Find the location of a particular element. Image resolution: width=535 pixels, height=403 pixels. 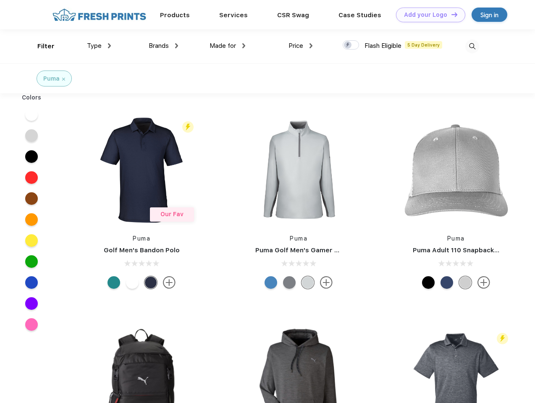

span: Our Fav is located at coordinates (172, 214).